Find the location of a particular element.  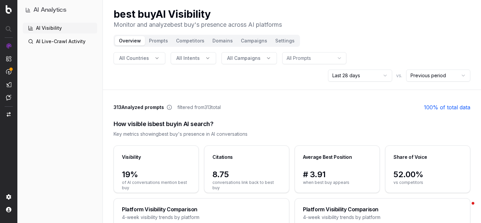

span: conversations link back to best buy is located at coordinates (247, 185).